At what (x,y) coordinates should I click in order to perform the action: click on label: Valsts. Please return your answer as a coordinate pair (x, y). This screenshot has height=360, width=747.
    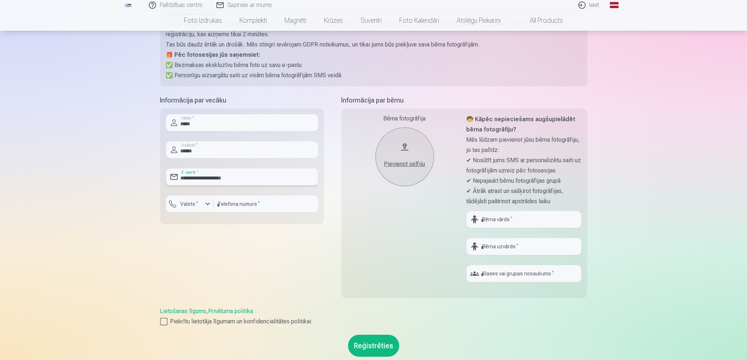
    Looking at the image, I should click on (190, 204).